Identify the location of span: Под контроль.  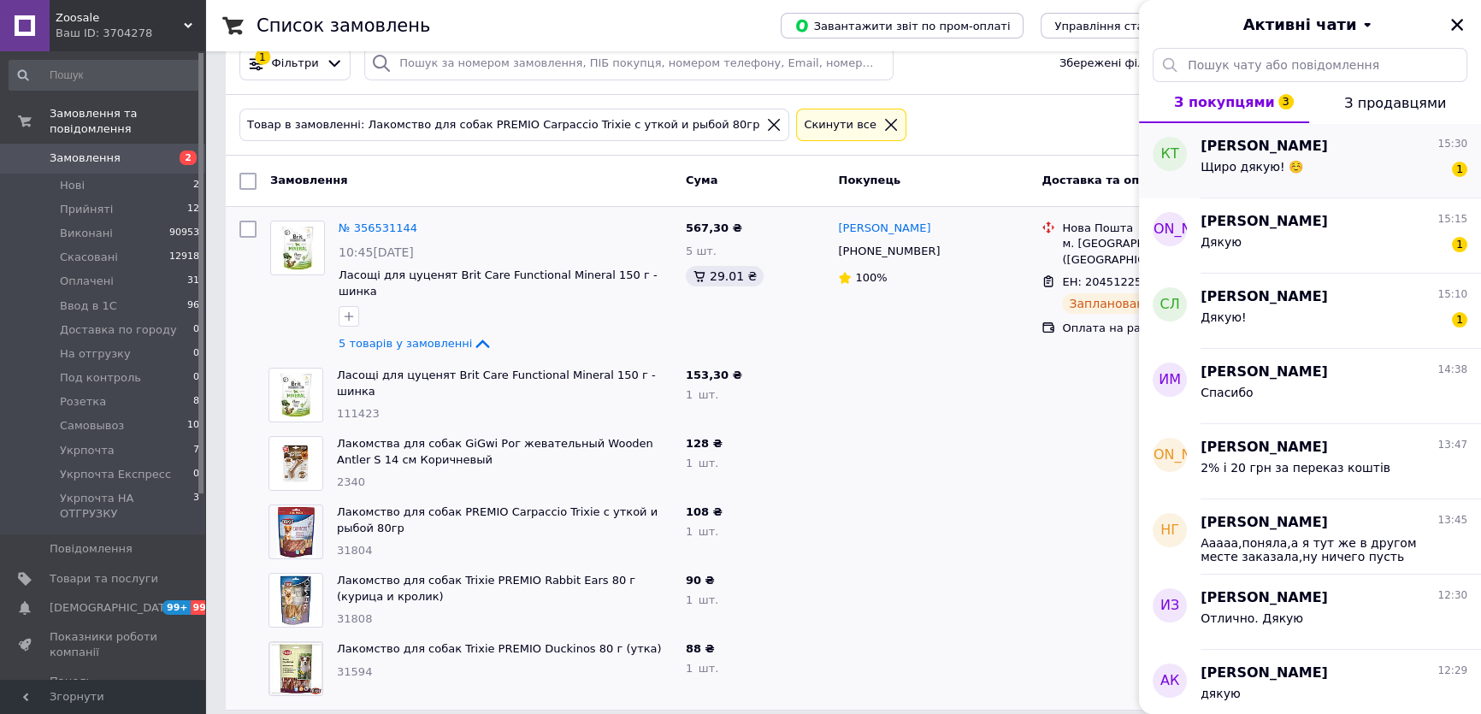
(100, 378).